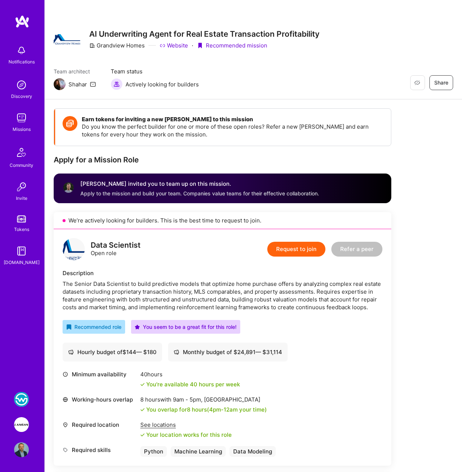 The width and height of the screenshot is (462, 472). Describe the element at coordinates (21, 229) in the screenshot. I see `div: Tokens` at that location.